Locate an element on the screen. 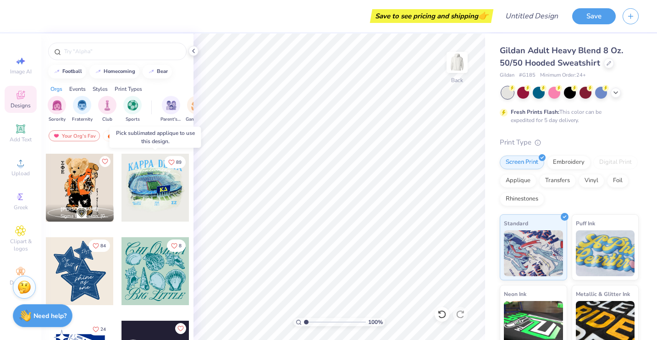 This screenshot has width=657, height=340. span: Decorate is located at coordinates (21, 283).